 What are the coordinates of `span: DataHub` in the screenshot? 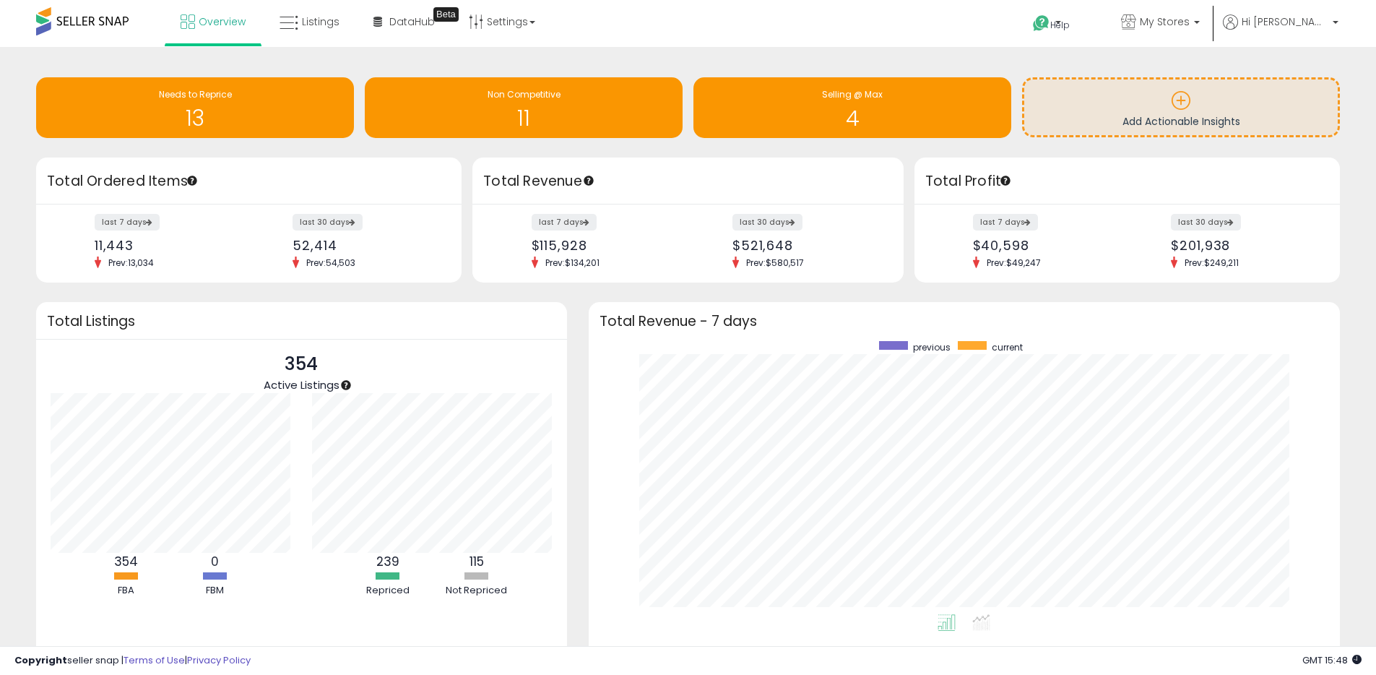 It's located at (412, 22).